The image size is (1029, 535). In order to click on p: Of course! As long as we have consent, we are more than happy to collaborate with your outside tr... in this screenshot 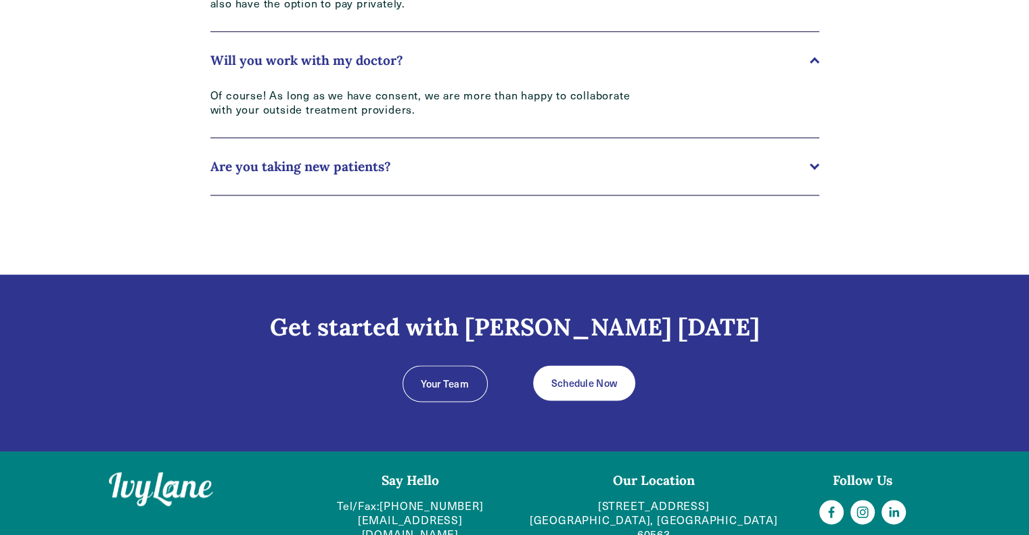, I will do `click(423, 103)`.